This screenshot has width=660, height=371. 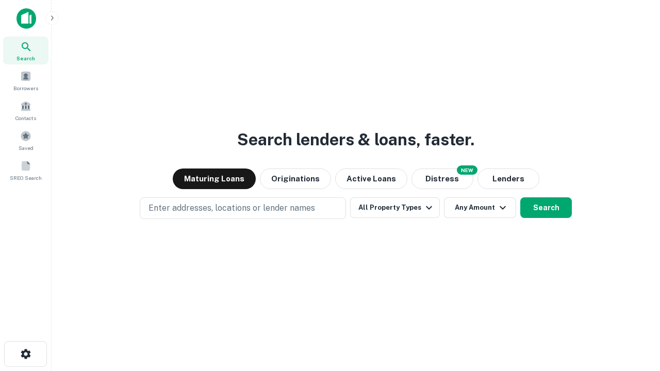 What do you see at coordinates (480, 208) in the screenshot?
I see `button: Any Amount` at bounding box center [480, 208].